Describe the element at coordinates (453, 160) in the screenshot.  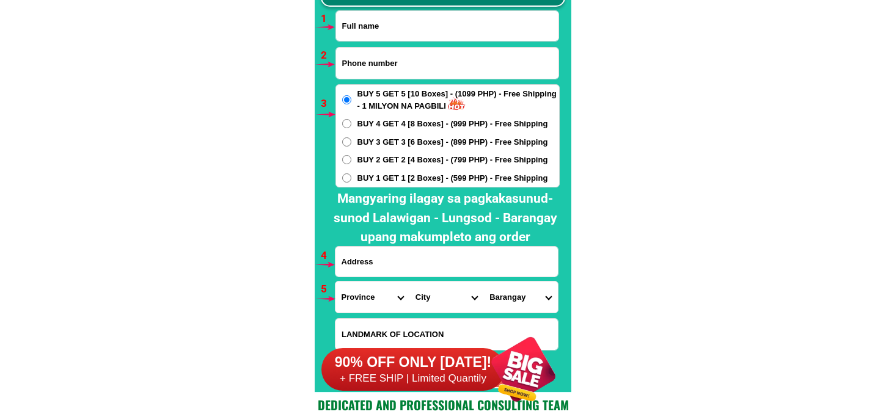
I see `span: BUY 2 GET 2 [4 Boxes] - (799 PHP) - Free Shipping` at that location.